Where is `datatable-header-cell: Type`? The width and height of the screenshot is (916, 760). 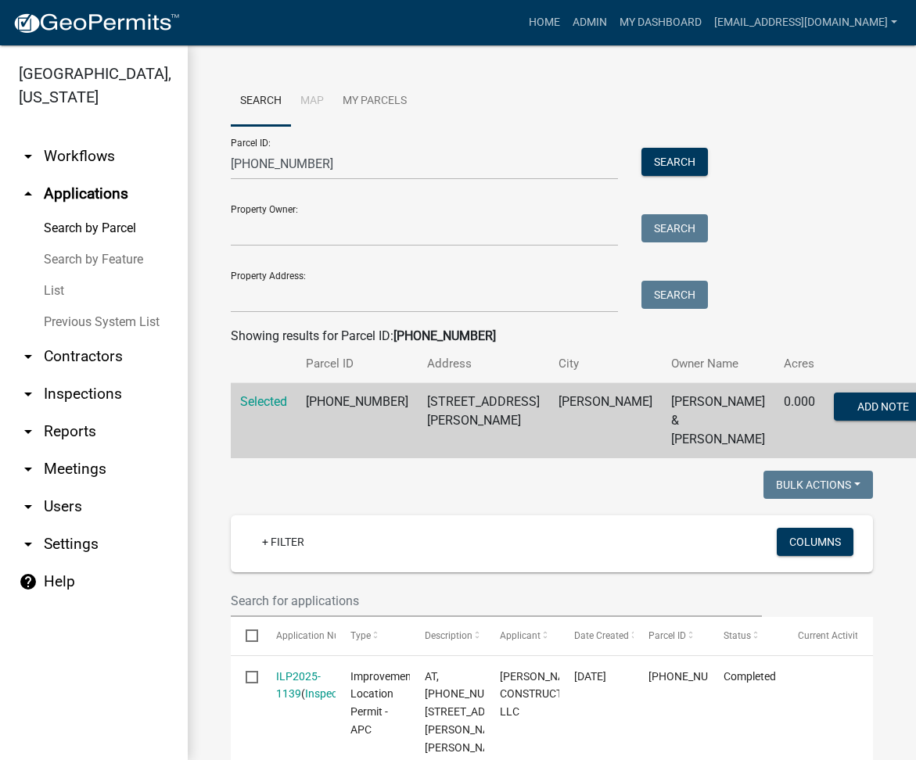
datatable-header-cell: Type is located at coordinates (372, 636).